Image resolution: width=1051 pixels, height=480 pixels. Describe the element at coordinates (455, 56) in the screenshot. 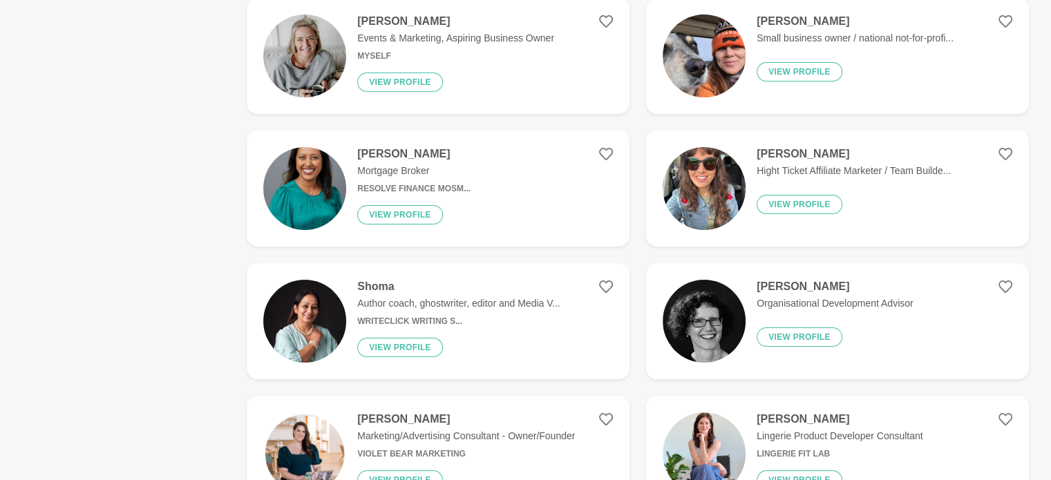

I see `h6: Myself` at that location.